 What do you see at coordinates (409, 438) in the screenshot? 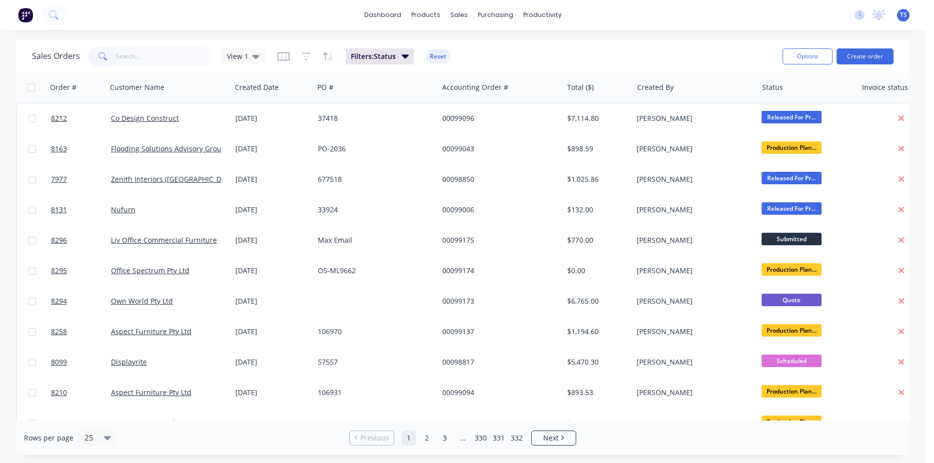
I see `a: Page 1 is your current page` at bounding box center [409, 438].